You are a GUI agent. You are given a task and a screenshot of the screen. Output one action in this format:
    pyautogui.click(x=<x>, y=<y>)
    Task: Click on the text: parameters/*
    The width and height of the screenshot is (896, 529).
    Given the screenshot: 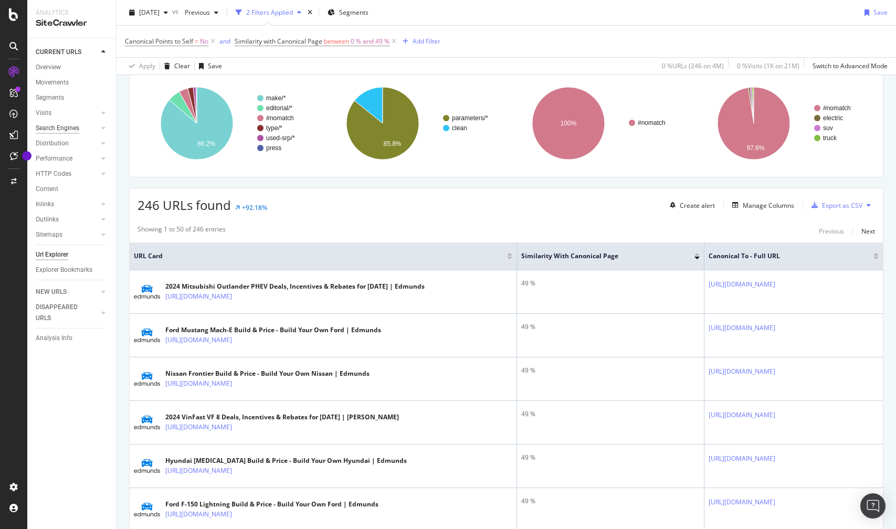 What is the action you would take?
    pyautogui.click(x=470, y=118)
    